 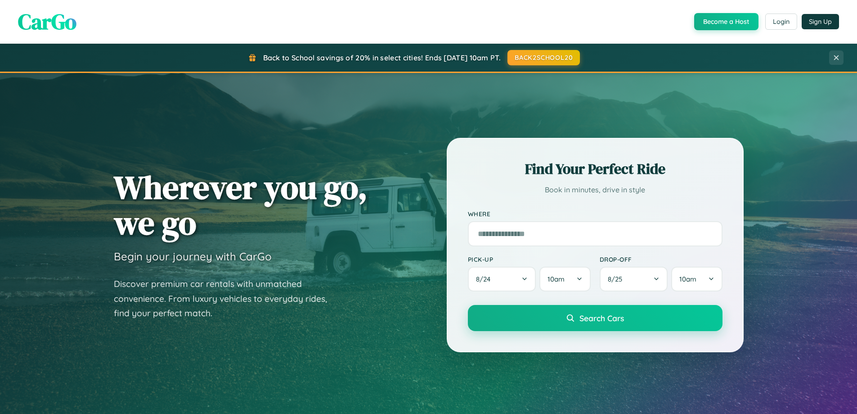 What do you see at coordinates (502, 279) in the screenshot?
I see `button: 8/24` at bounding box center [502, 279].